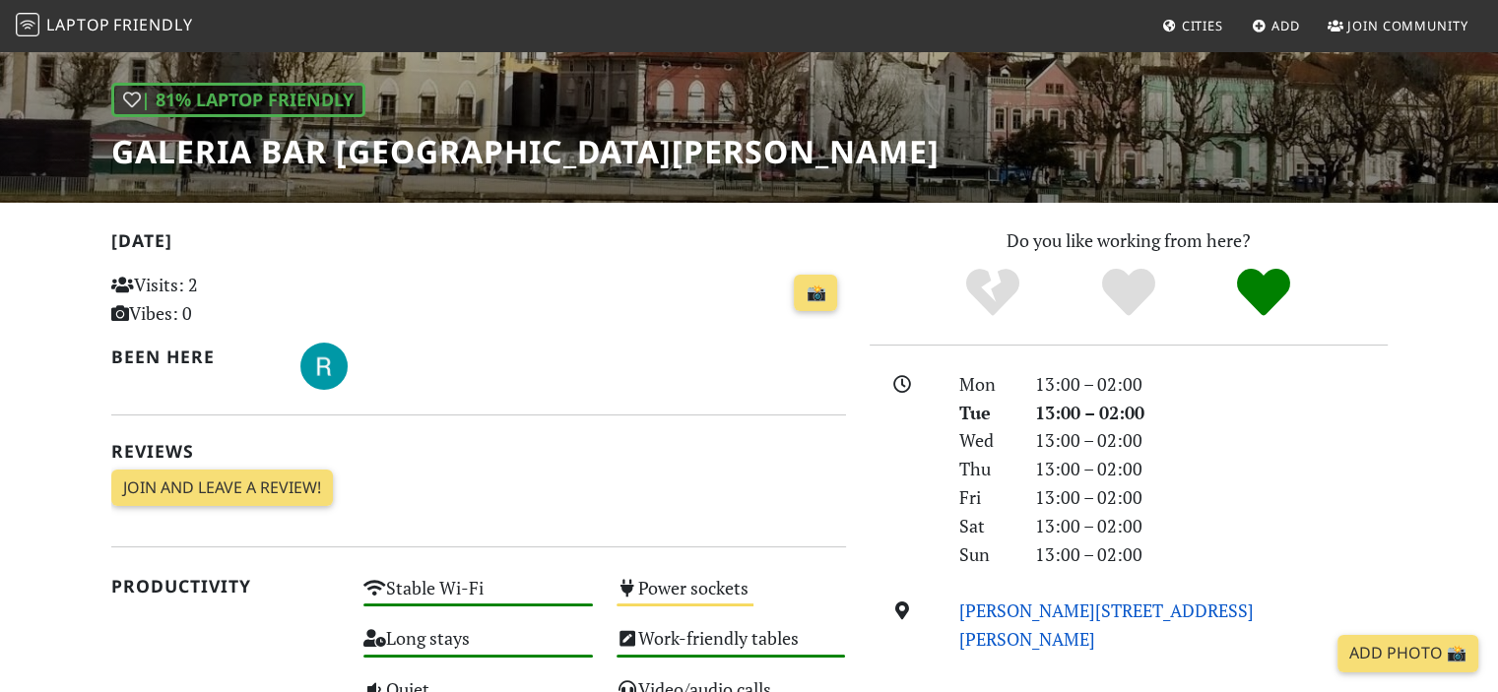 This screenshot has height=692, width=1498. Describe the element at coordinates (1128, 240) in the screenshot. I see `p: Do you like working from here?` at that location.